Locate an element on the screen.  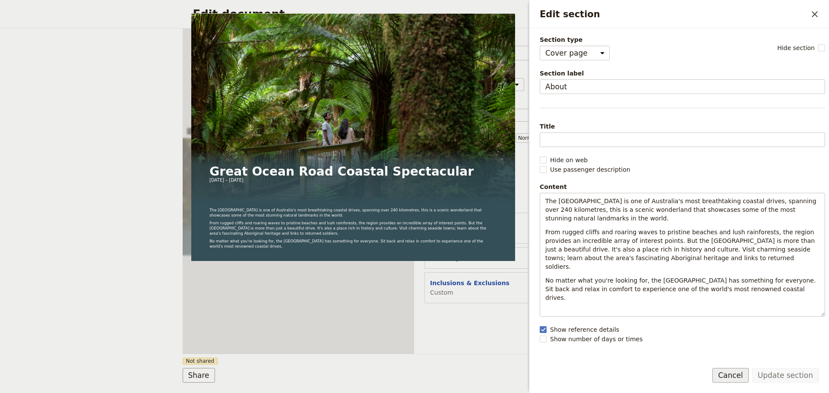
a: bookings@greatprivatetours.com.au is located at coordinates (522, 14).